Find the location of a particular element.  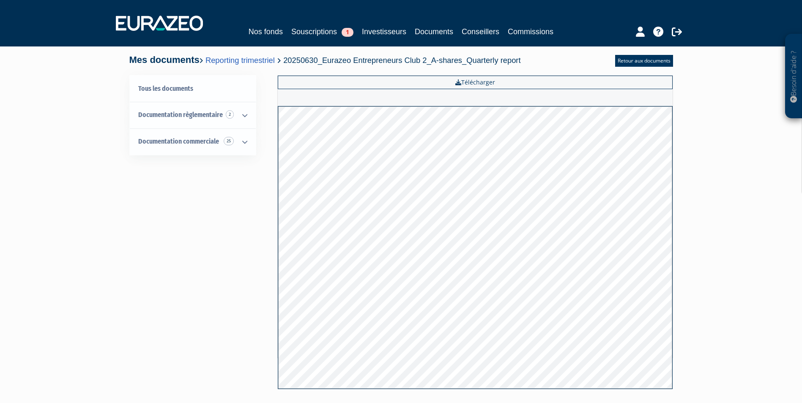

span: 25 is located at coordinates (229, 141).